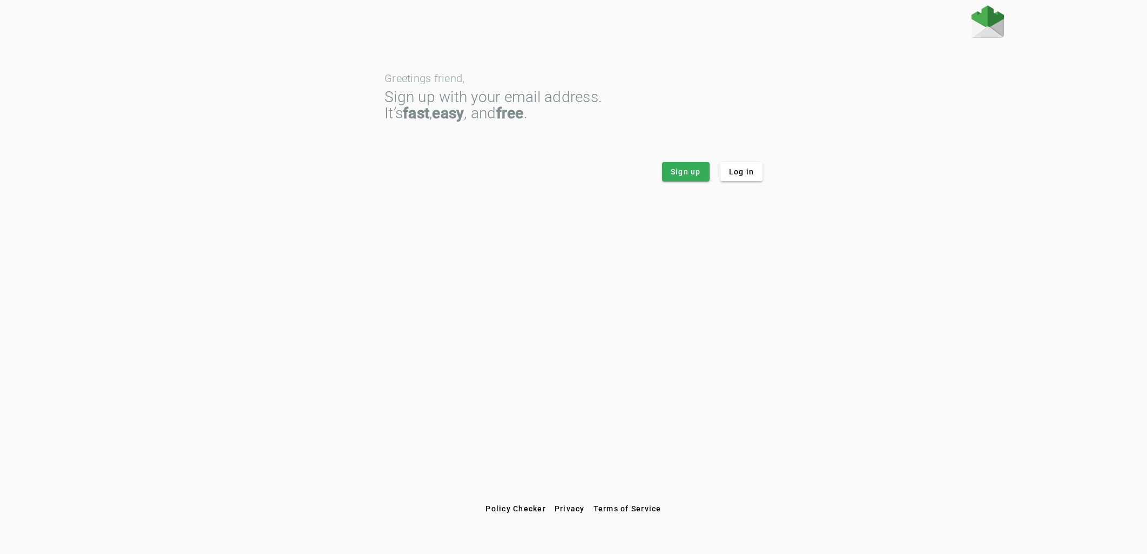  I want to click on div: Greetings friend,, so click(573, 78).